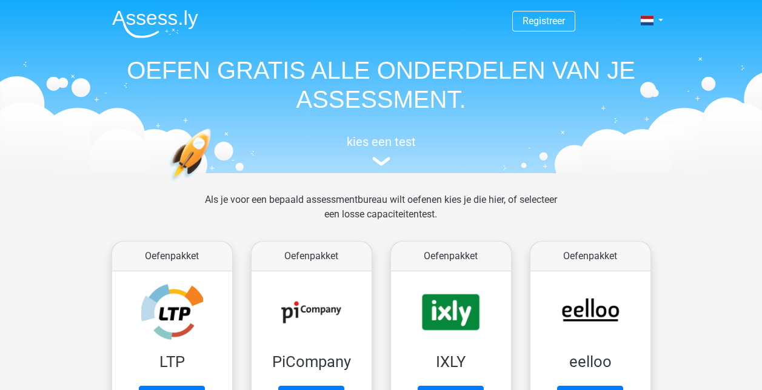 The width and height of the screenshot is (762, 390). I want to click on img: oefenen, so click(213, 183).